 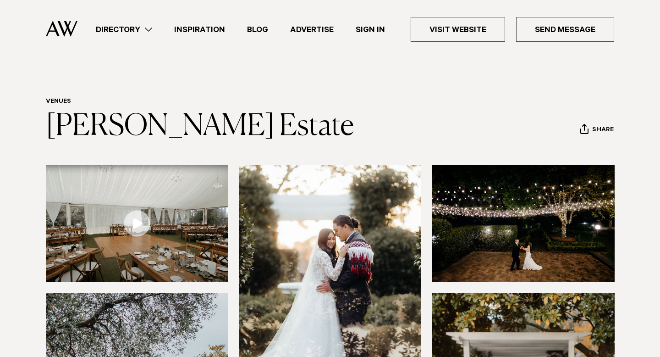 What do you see at coordinates (603, 130) in the screenshot?
I see `span: Share` at bounding box center [603, 130].